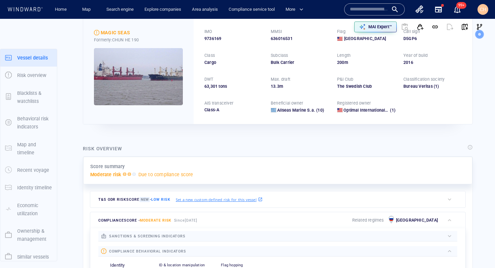  I want to click on button: Economic utilization, so click(29, 210).